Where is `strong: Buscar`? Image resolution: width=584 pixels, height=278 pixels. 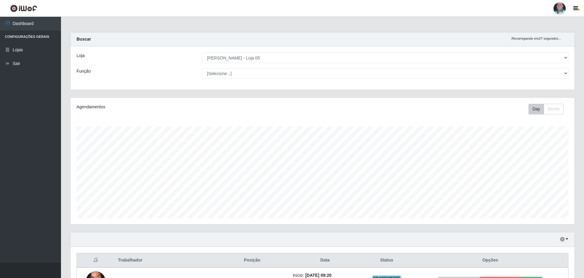 strong: Buscar is located at coordinates (84, 39).